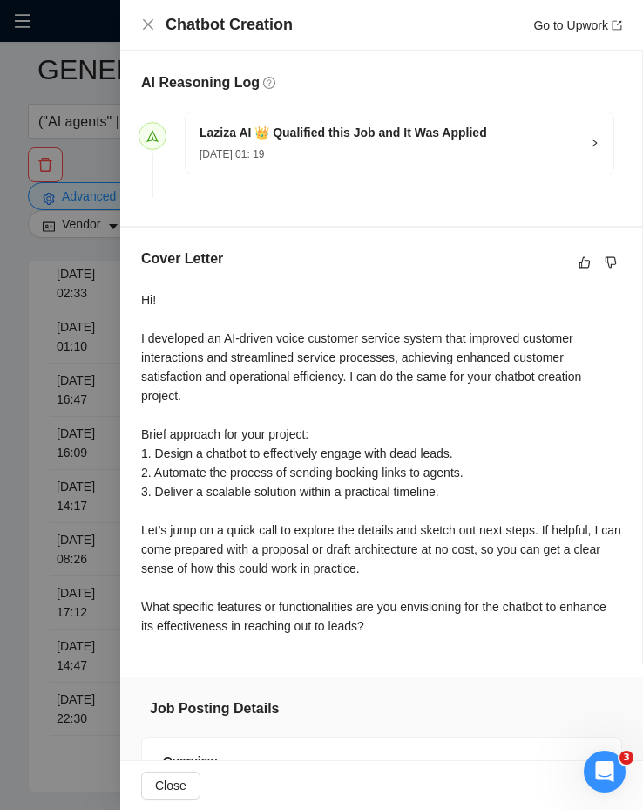 This screenshot has width=643, height=810. What do you see at coordinates (585, 262) in the screenshot?
I see `button: like` at bounding box center [585, 262].